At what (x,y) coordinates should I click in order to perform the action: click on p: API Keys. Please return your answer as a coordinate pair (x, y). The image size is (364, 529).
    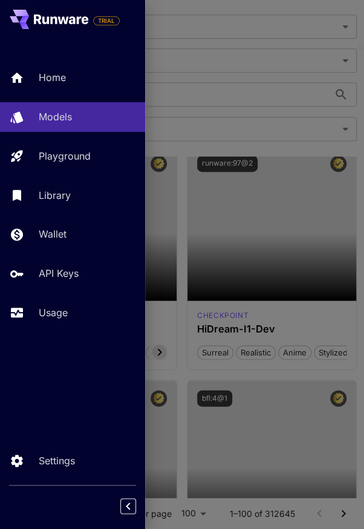
    Looking at the image, I should click on (59, 273).